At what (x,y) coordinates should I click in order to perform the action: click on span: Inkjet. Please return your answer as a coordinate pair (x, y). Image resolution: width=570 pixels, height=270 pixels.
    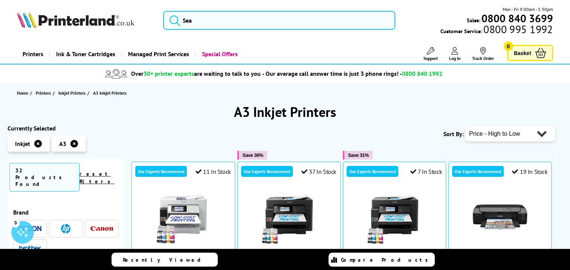
    Looking at the image, I should click on (23, 144).